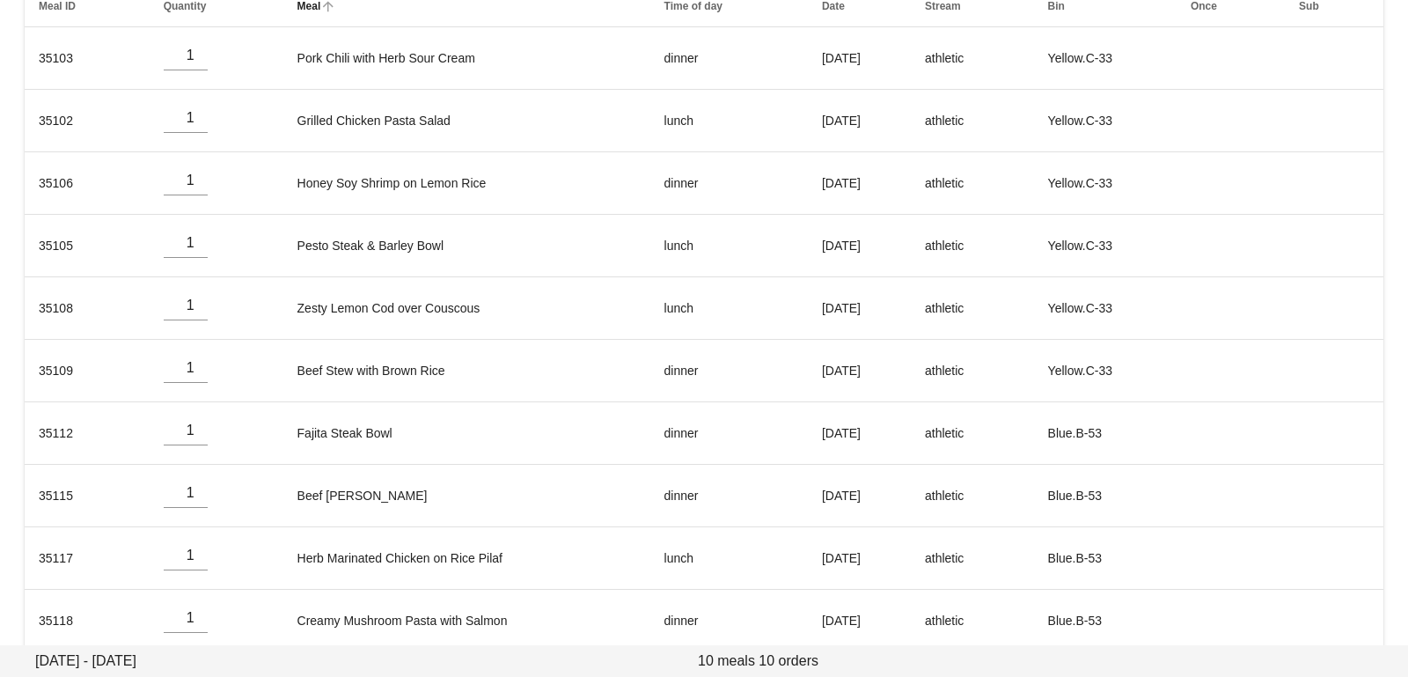  What do you see at coordinates (466, 183) in the screenshot?
I see `td: Honey Soy Shrimp on Lemon Rice` at bounding box center [466, 183].